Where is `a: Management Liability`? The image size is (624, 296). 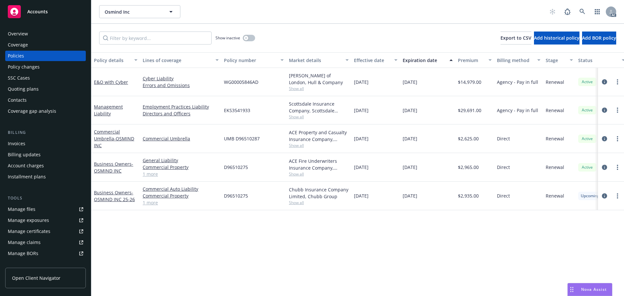
a: Management Liability is located at coordinates (108, 110).